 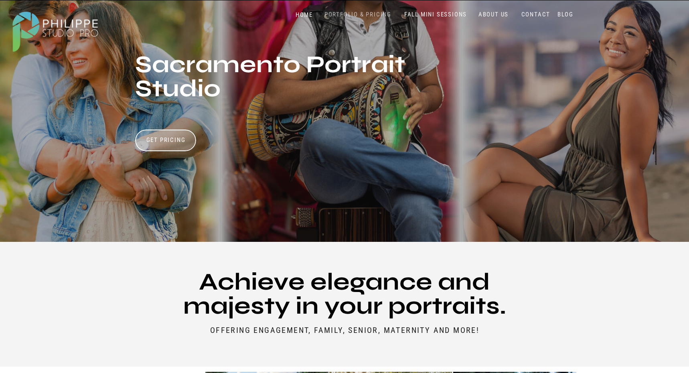 What do you see at coordinates (304, 15) in the screenshot?
I see `a: HOME` at bounding box center [304, 15].